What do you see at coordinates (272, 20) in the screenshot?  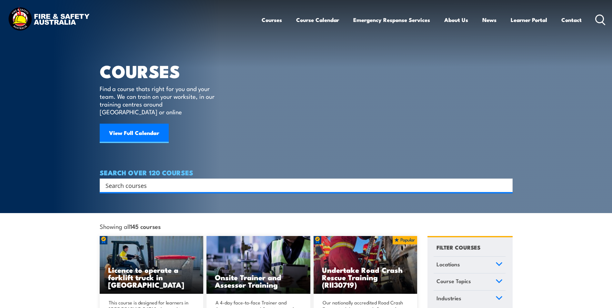 I see `a: Courses` at bounding box center [272, 20].